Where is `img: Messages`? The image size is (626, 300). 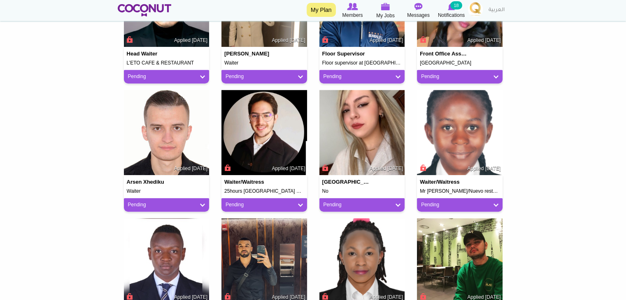
img: Messages is located at coordinates (418, 7).